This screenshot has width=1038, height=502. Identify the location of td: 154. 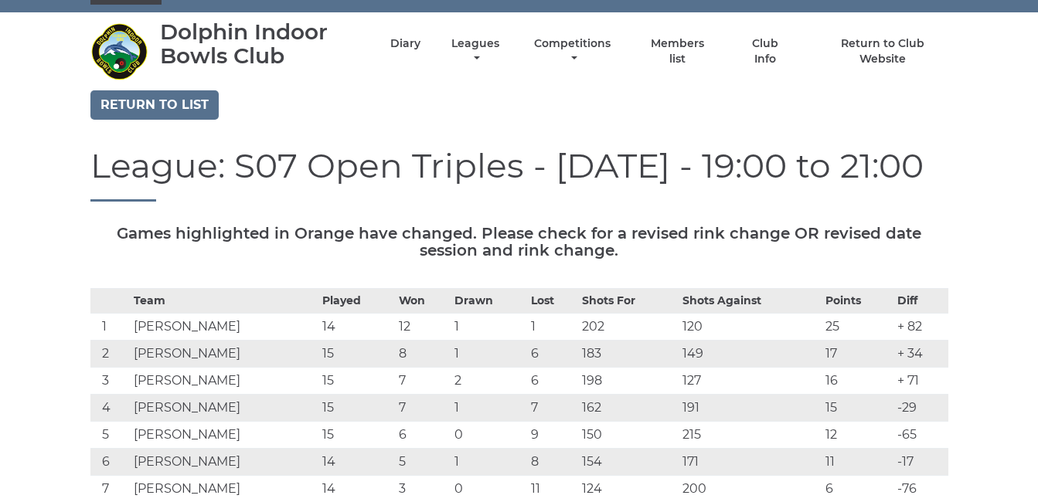
(628, 462).